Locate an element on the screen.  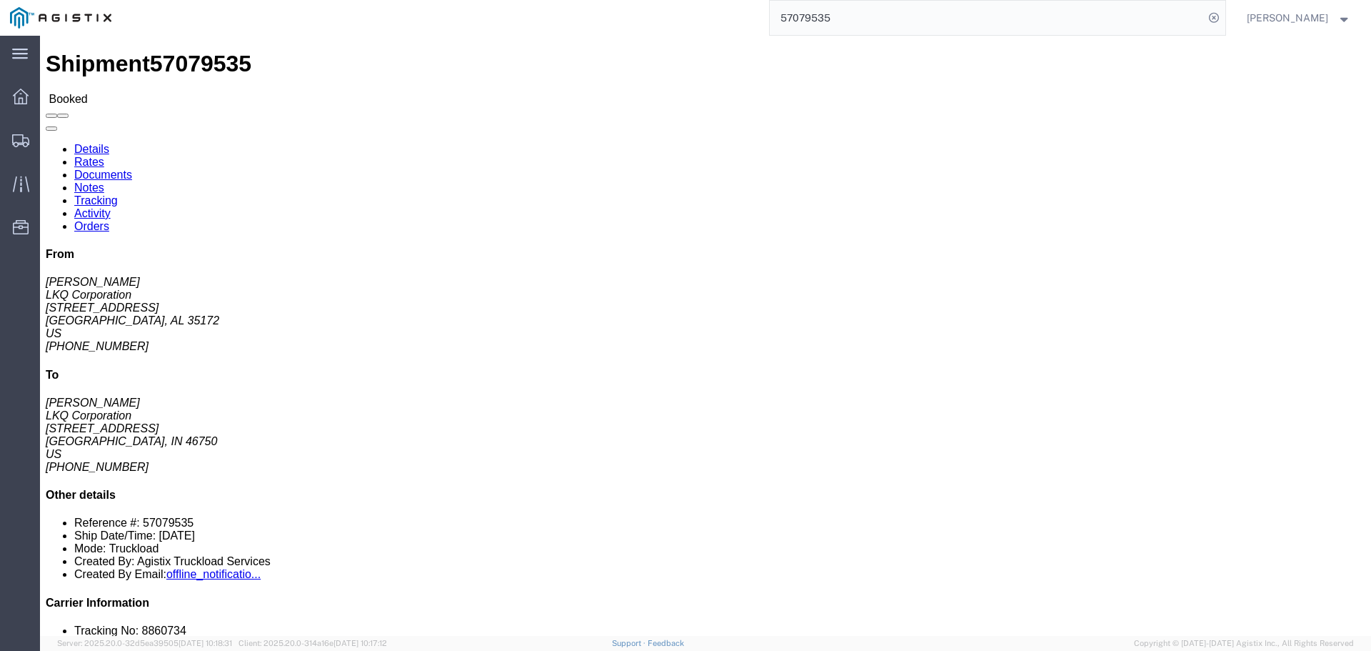
input: Search for shipment number, reference number is located at coordinates (987, 18).